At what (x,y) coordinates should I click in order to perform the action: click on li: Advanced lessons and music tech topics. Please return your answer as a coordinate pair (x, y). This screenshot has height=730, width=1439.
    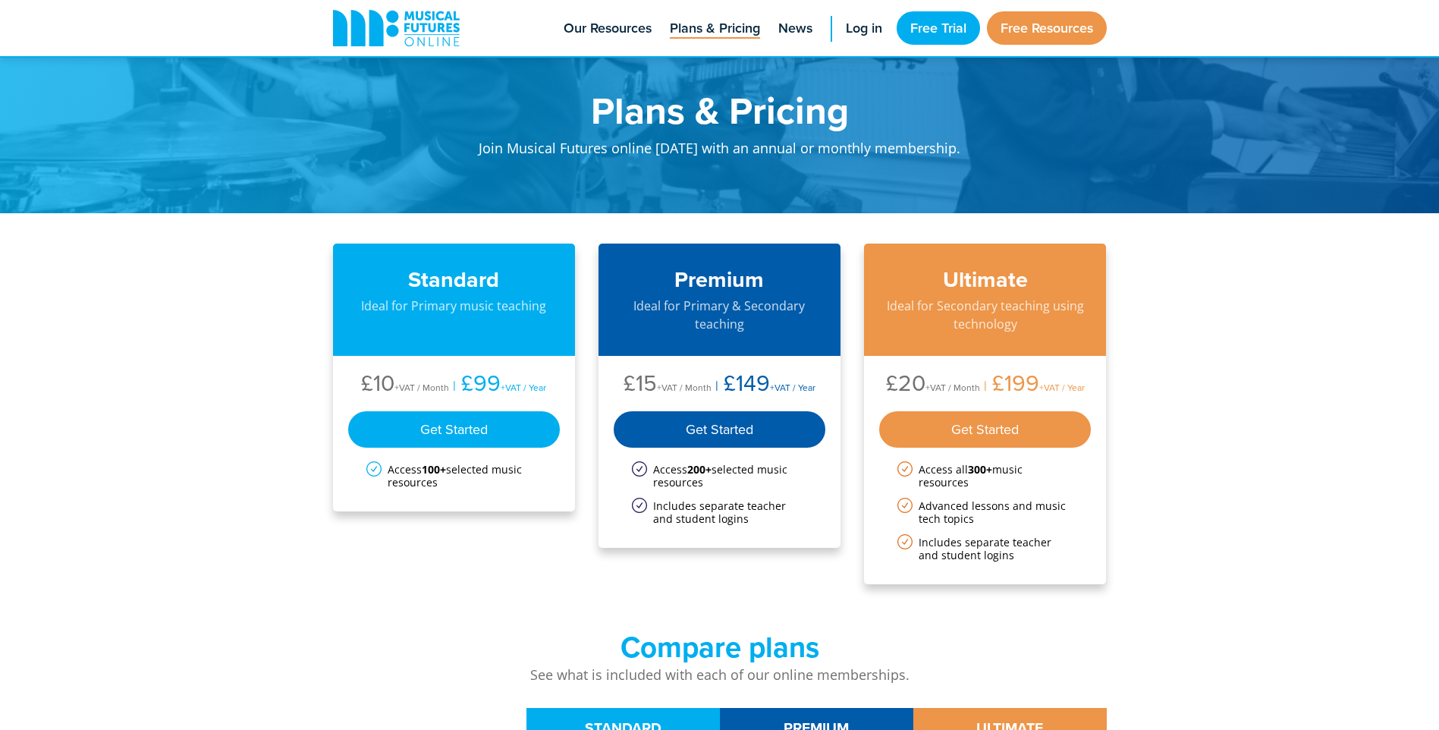
    Looking at the image, I should click on (986, 512).